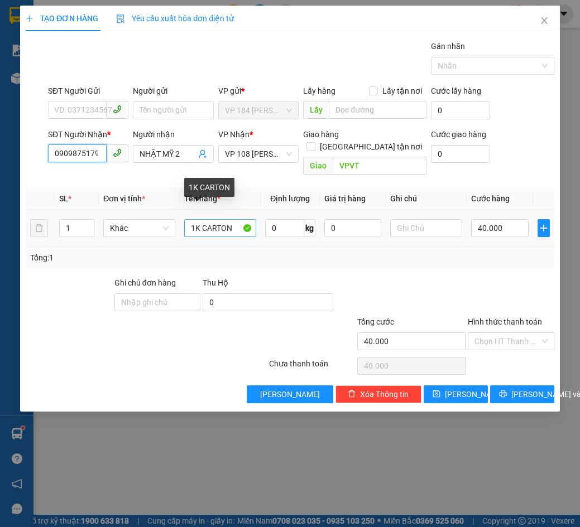 This screenshot has height=527, width=580. Describe the element at coordinates (39, 228) in the screenshot. I see `button: delete` at that location.